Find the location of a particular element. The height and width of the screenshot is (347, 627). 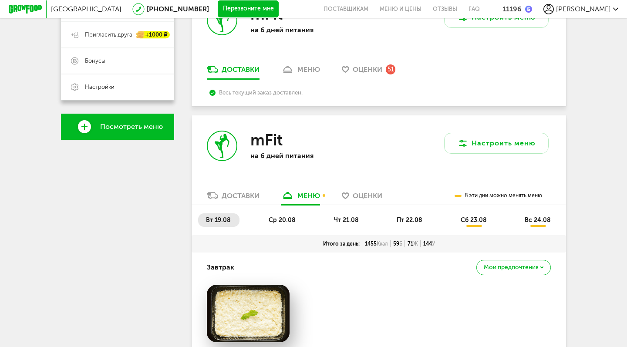

div: 144 is located at coordinates (429, 244).